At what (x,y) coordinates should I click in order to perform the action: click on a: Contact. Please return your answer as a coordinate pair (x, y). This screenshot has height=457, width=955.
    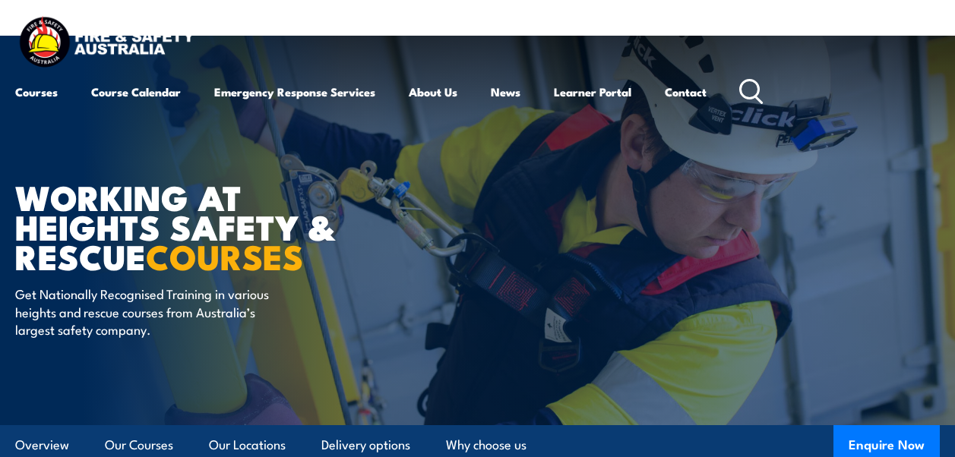
    Looking at the image, I should click on (685, 92).